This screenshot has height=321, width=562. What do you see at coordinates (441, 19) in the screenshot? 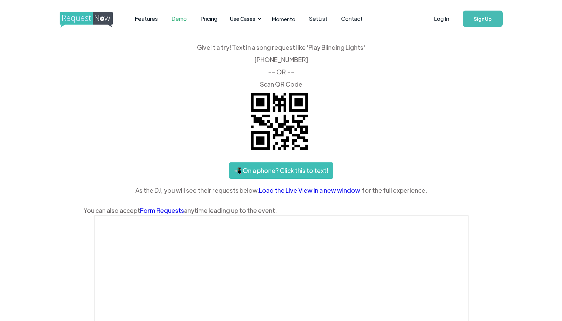
I see `a: Log In` at bounding box center [441, 19].